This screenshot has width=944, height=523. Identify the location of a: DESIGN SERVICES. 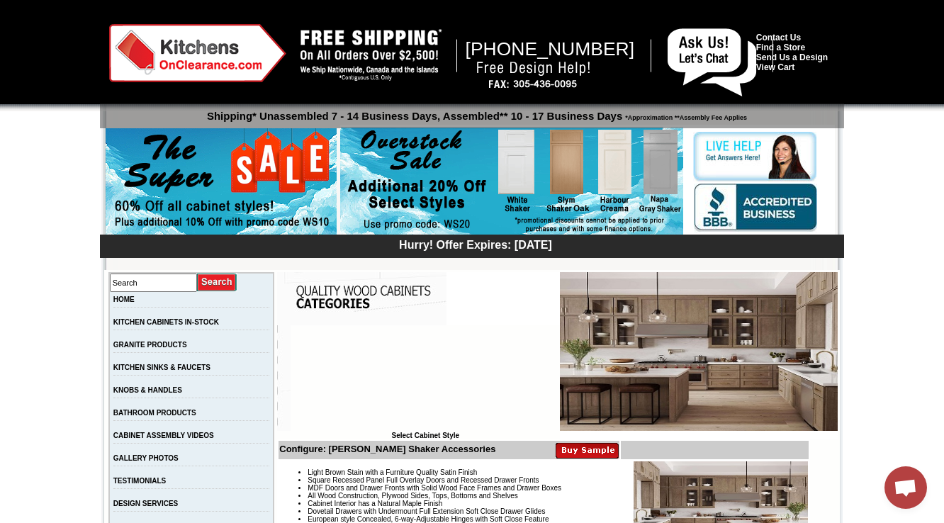
(146, 503).